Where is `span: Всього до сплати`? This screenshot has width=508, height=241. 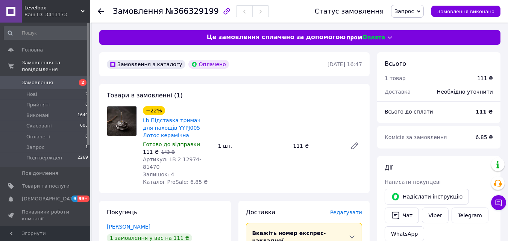 span: Всього до сплати is located at coordinates (409, 112).